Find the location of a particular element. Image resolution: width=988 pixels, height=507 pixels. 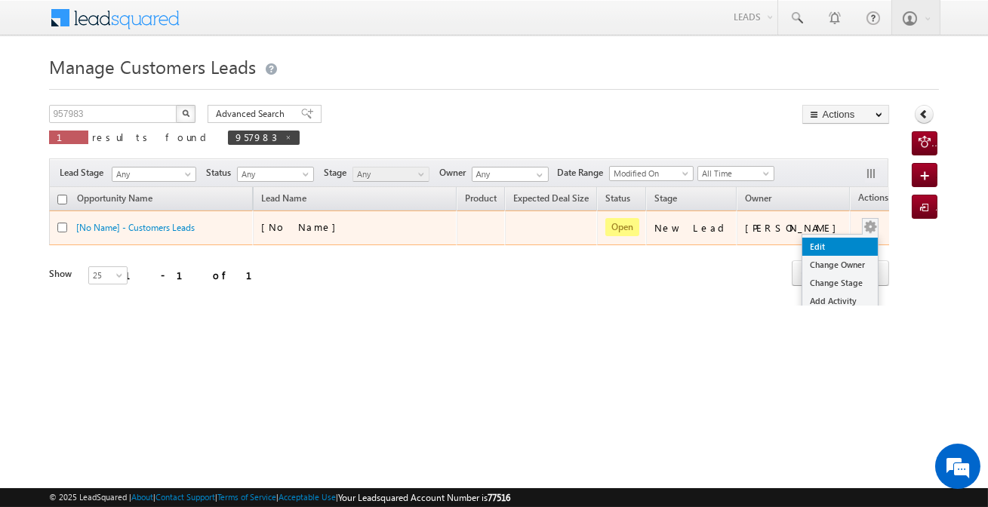

span: 957983 is located at coordinates (256, 137).